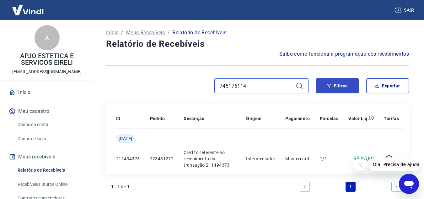 The width and height of the screenshot is (424, 199). I want to click on ul: Pagination, so click(350, 186).